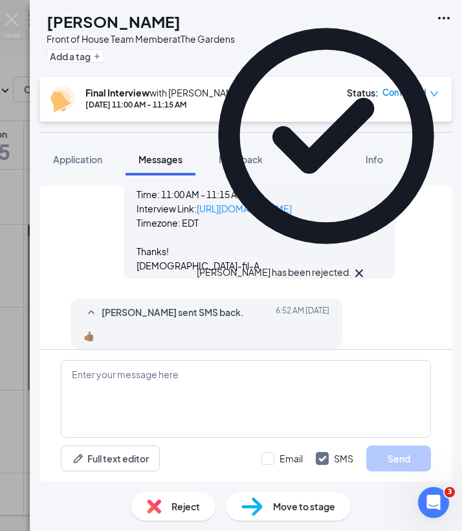  What do you see at coordinates (260, 223) in the screenshot?
I see `p: Timezone: EDT` at bounding box center [260, 223].